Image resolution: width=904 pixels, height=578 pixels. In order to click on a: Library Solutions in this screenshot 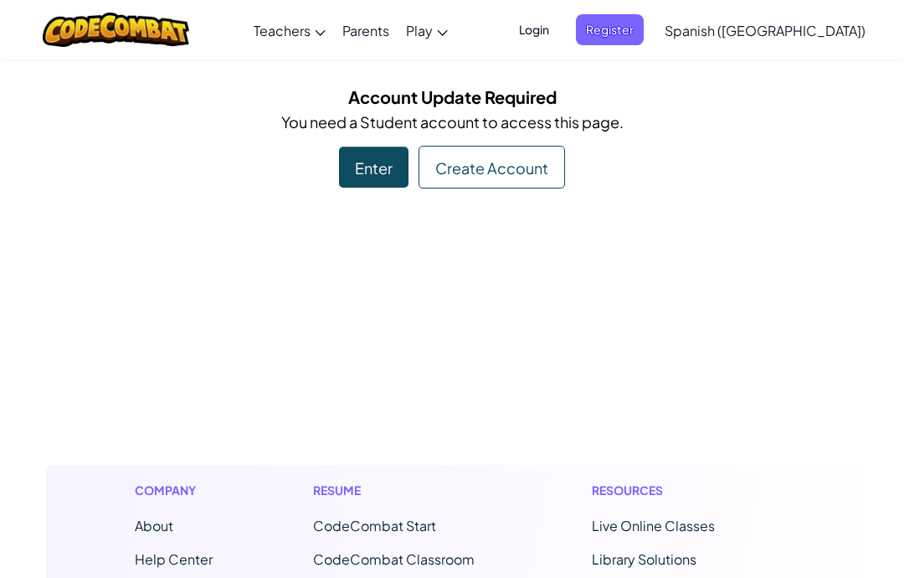, I will do `click(644, 559)`.